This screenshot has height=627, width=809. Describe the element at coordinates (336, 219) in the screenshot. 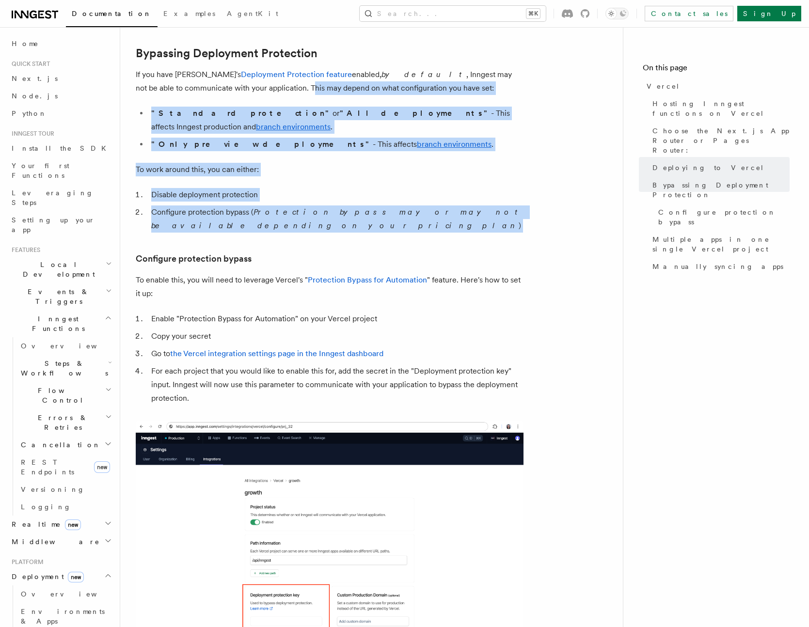

I see `em: Protection bypass may or may not be available depending on your pricing plan` at that location.